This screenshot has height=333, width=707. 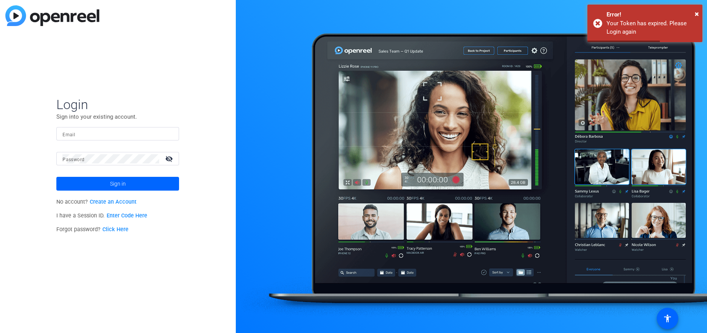 What do you see at coordinates (113, 202) in the screenshot?
I see `a: Create an Account` at bounding box center [113, 202].